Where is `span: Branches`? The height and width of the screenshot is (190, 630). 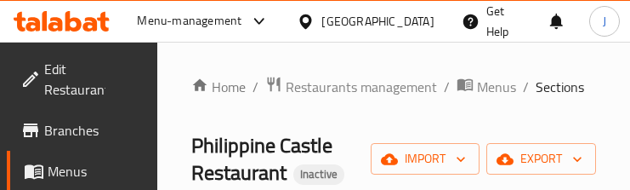
span: Branches is located at coordinates (71, 130).